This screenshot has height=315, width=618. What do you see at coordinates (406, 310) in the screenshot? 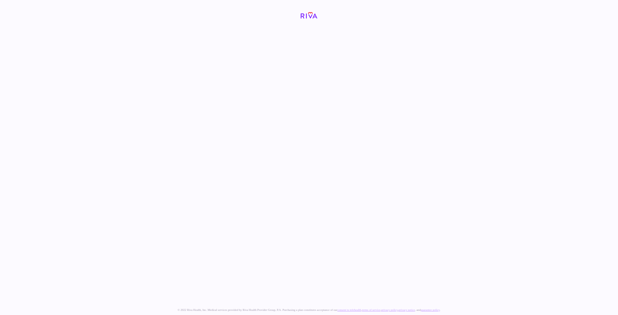
I see `a: privacy notice` at bounding box center [406, 310].